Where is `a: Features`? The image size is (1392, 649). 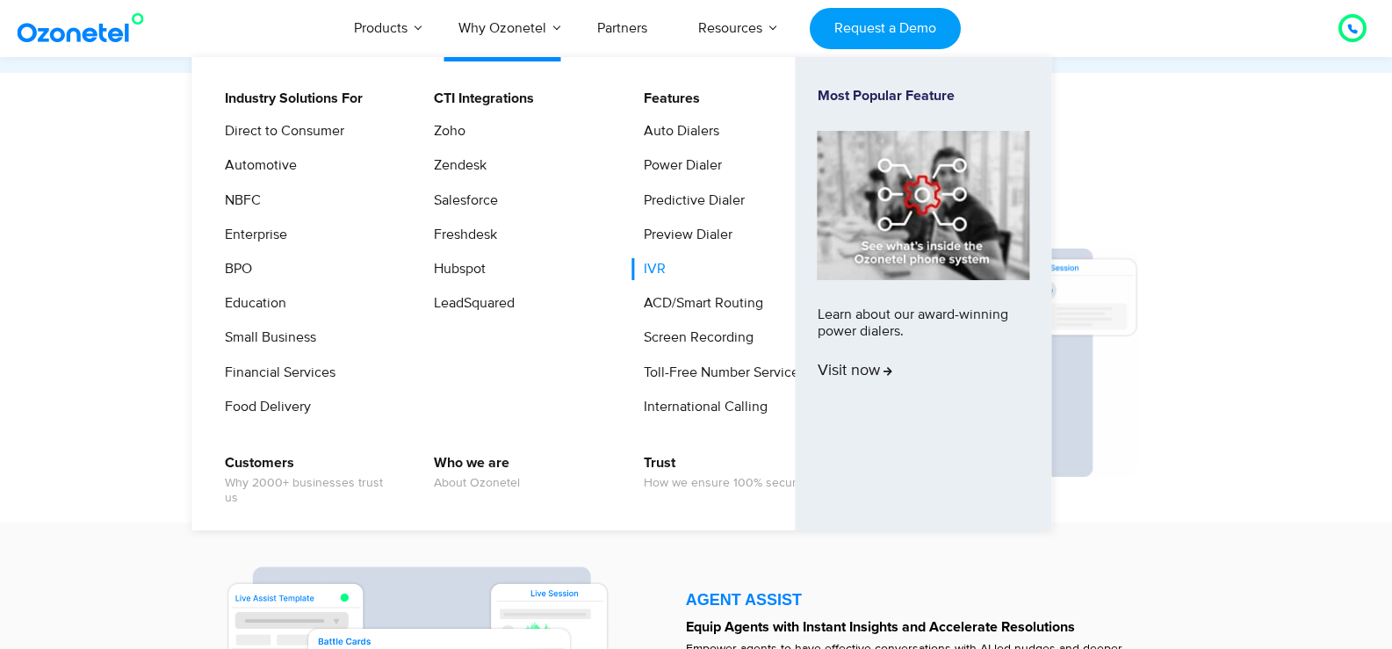
a: Features is located at coordinates (667, 98).